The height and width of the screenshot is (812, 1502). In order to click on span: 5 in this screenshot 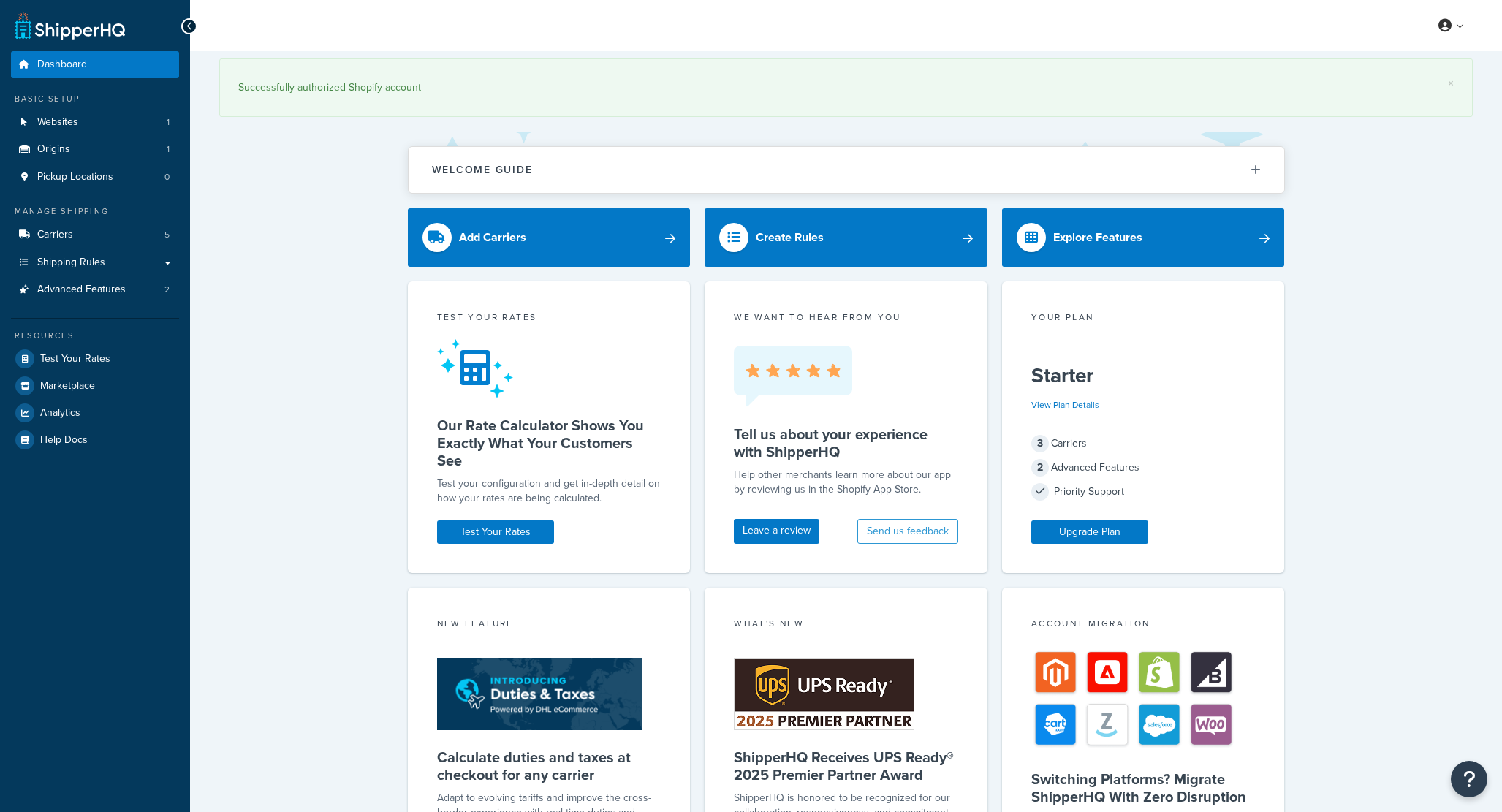, I will do `click(167, 235)`.